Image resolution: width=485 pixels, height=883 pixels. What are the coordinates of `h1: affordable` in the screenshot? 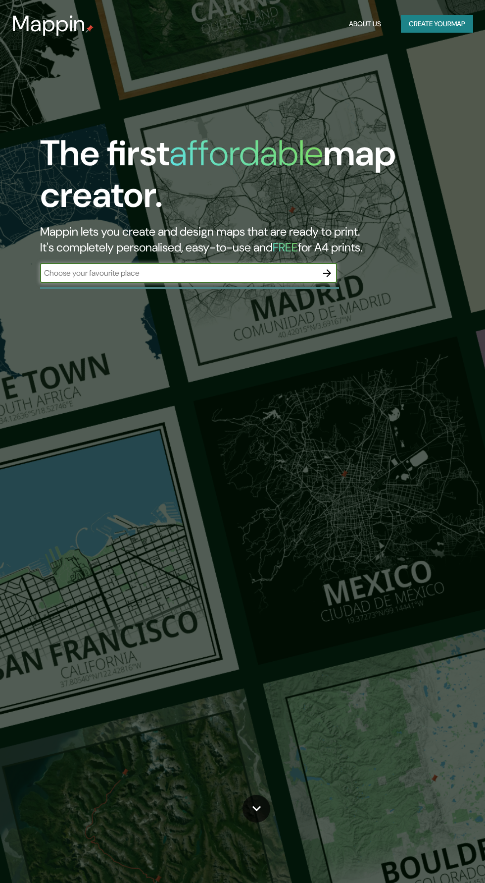 It's located at (246, 153).